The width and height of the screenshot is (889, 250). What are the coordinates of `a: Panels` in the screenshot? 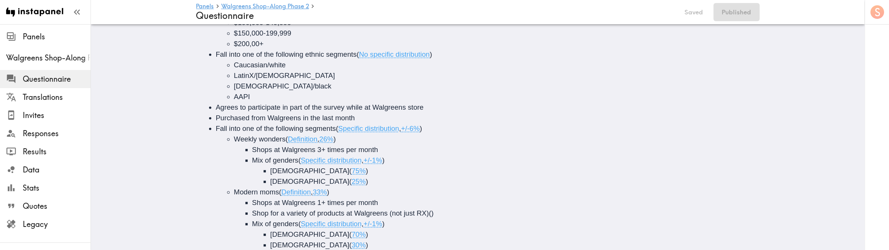 It's located at (205, 6).